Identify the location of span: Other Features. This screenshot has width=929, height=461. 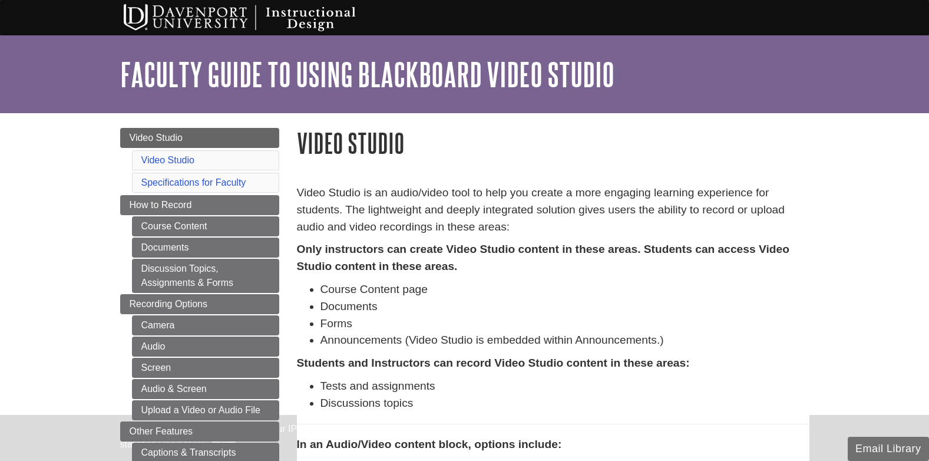
(161, 431).